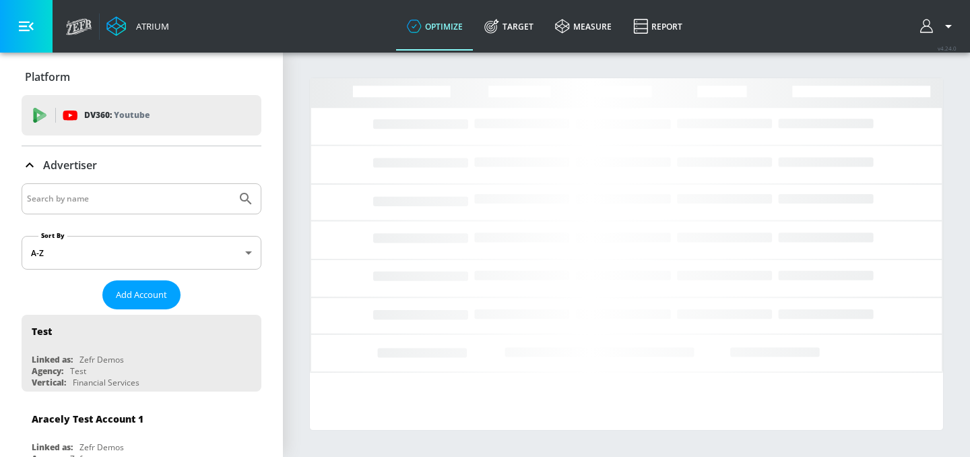  What do you see at coordinates (142, 165) in the screenshot?
I see `div: Advertiser` at bounding box center [142, 165].